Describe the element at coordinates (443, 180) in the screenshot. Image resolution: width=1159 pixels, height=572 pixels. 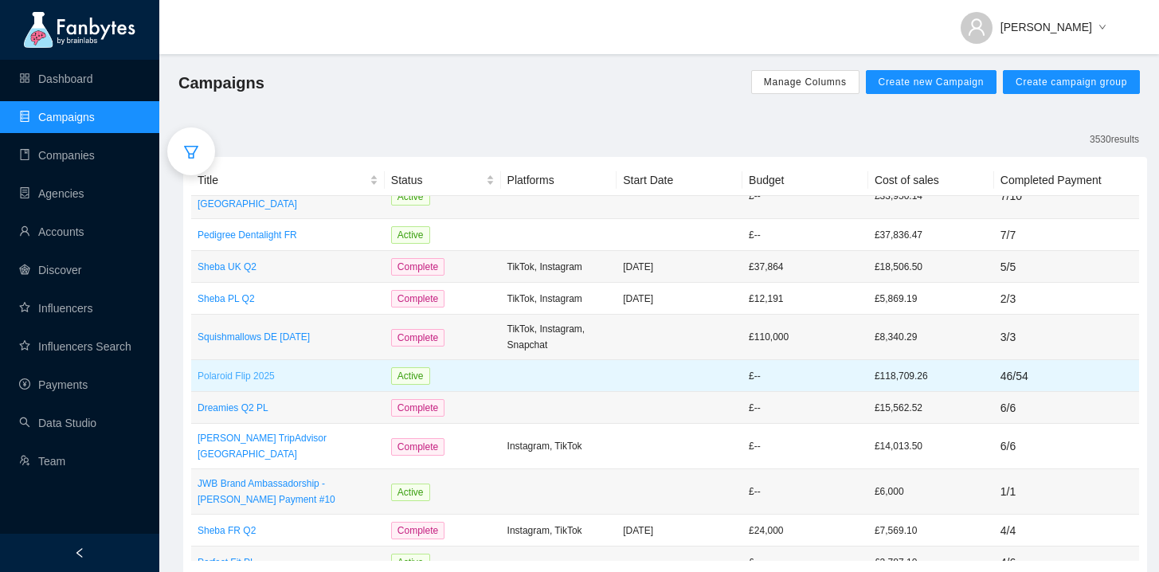
I see `th: Status` at that location.